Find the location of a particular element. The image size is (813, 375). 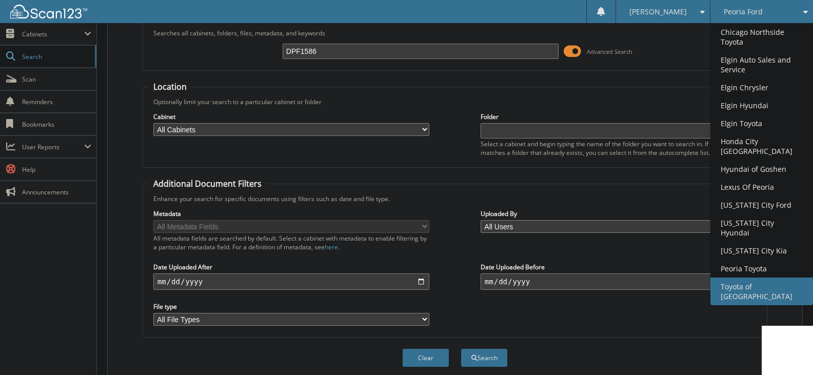

span: Cabinets is located at coordinates (53, 34).